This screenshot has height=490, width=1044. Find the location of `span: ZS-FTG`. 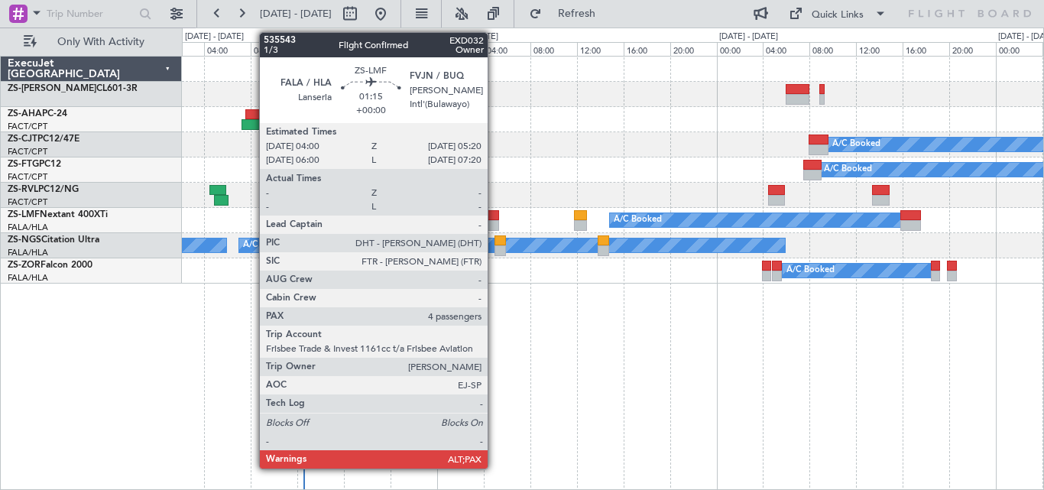

span: ZS-FTG is located at coordinates (23, 164).